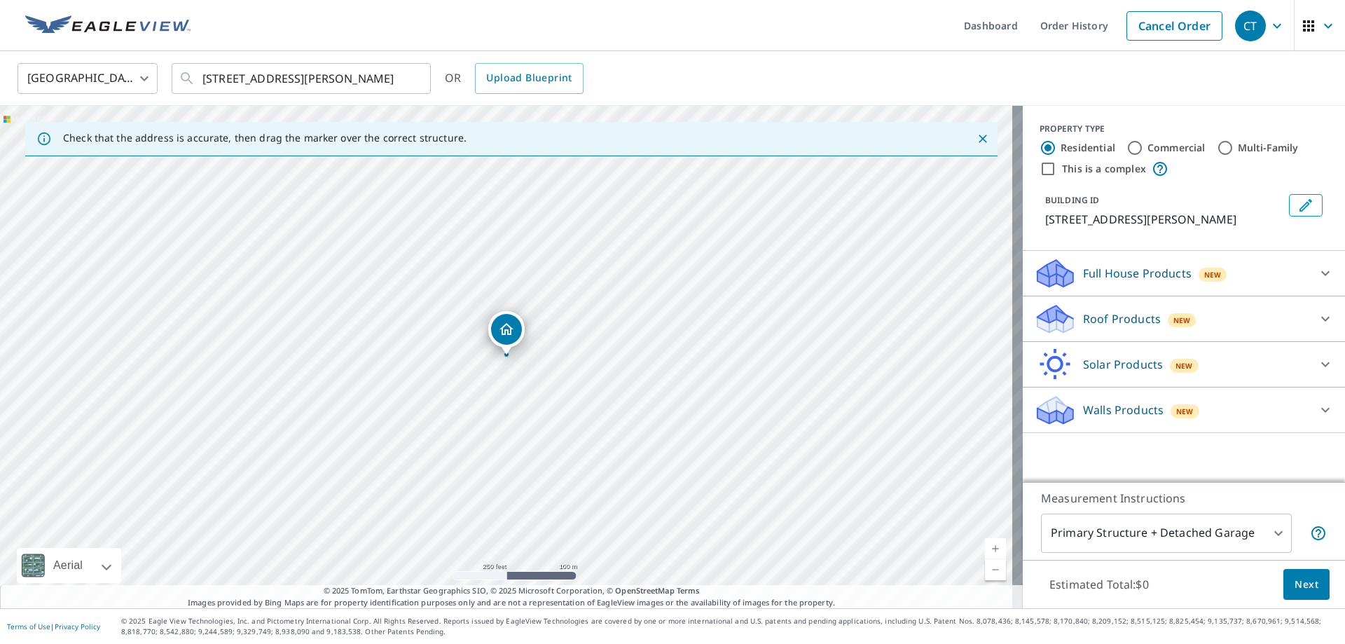 The height and width of the screenshot is (644, 1345). I want to click on a: Current Level 17, Zoom Out, so click(995, 570).